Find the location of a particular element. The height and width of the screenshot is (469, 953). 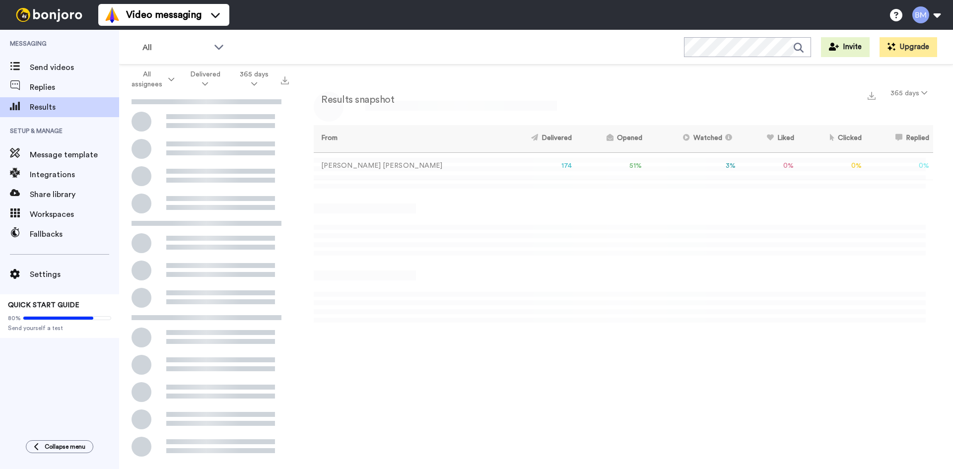

span: Results is located at coordinates (74, 107).